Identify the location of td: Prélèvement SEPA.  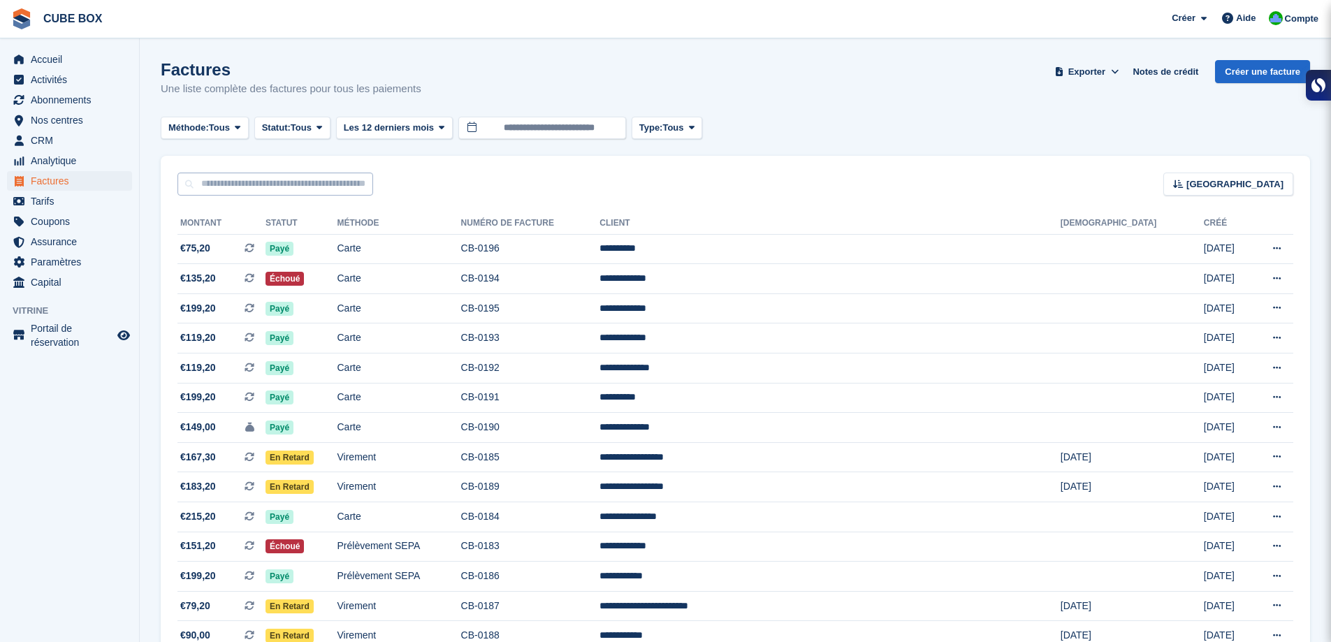
(398, 576).